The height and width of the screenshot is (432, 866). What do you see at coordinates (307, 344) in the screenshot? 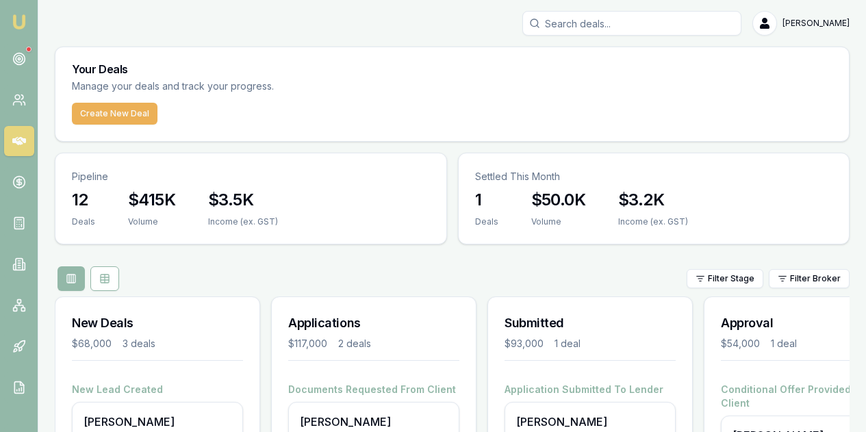
I see `div: $117,000` at bounding box center [307, 344].